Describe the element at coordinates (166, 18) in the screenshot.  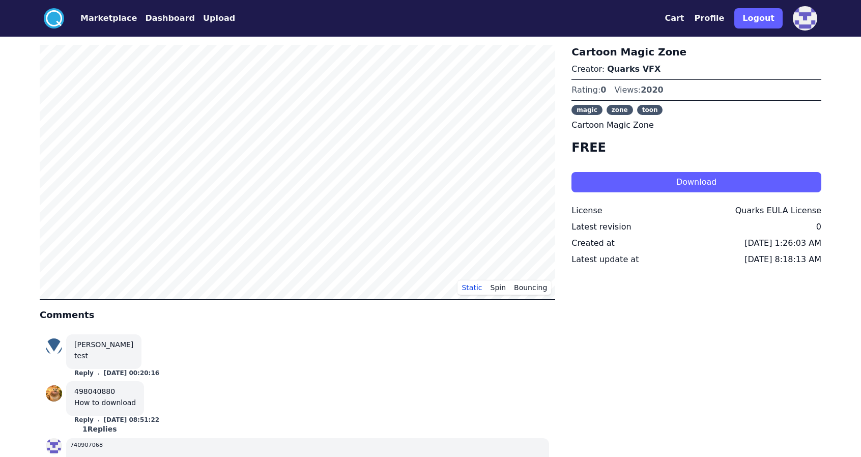
I see `a: Dashboard` at that location.